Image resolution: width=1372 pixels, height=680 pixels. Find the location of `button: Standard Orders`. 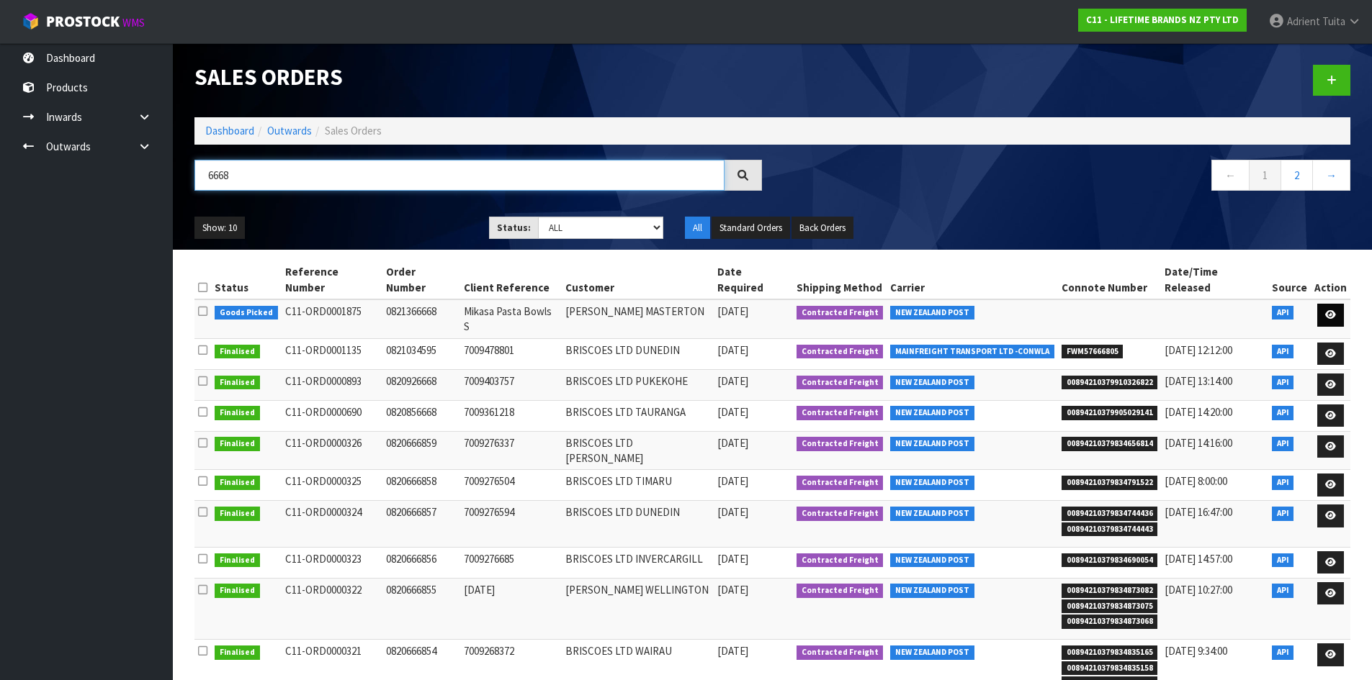

button: Standard Orders is located at coordinates (750, 228).